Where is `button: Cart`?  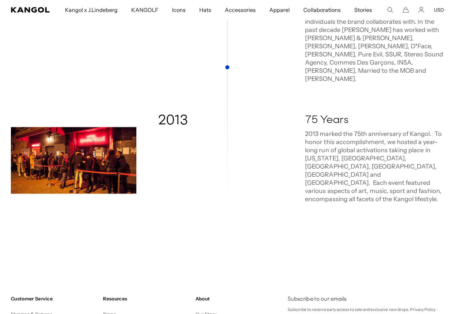
button: Cart is located at coordinates (406, 10).